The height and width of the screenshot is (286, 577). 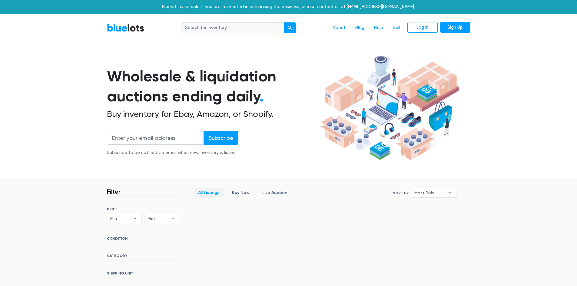 What do you see at coordinates (400, 193) in the screenshot?
I see `label: Sort By` at bounding box center [400, 193].